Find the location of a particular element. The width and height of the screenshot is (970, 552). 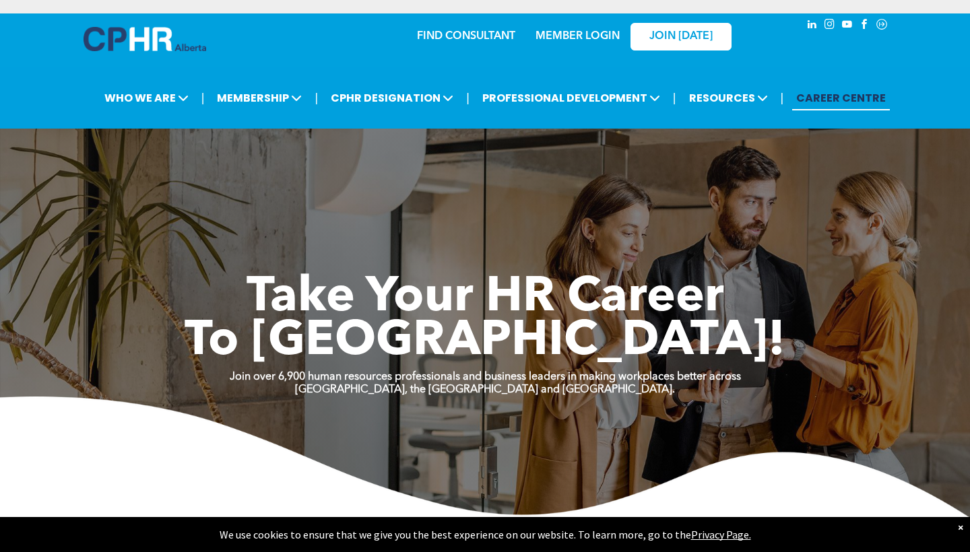

a: Privacy Page. is located at coordinates (721, 535).